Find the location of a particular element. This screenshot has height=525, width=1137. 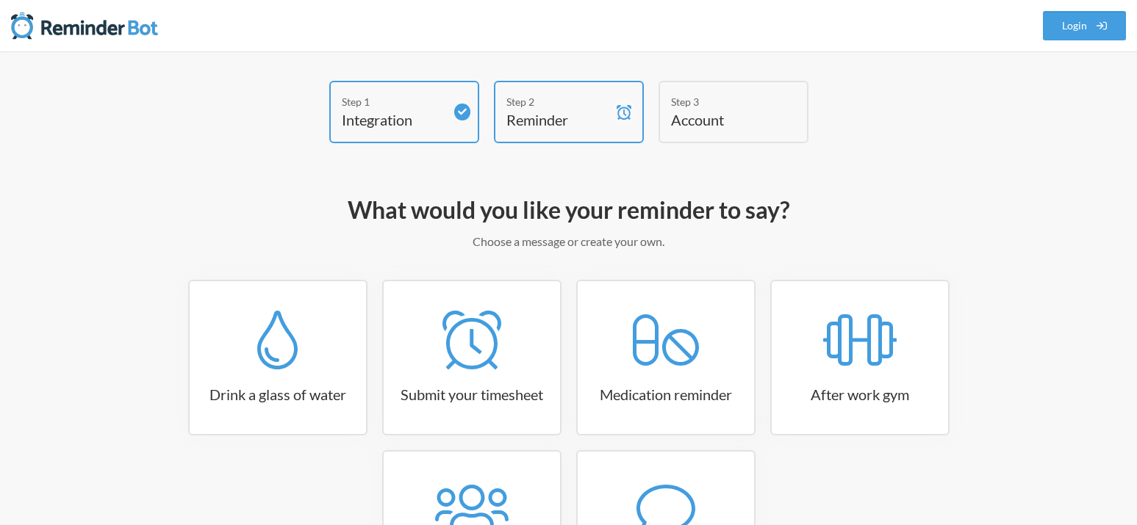

h4: Integration is located at coordinates (393, 120).